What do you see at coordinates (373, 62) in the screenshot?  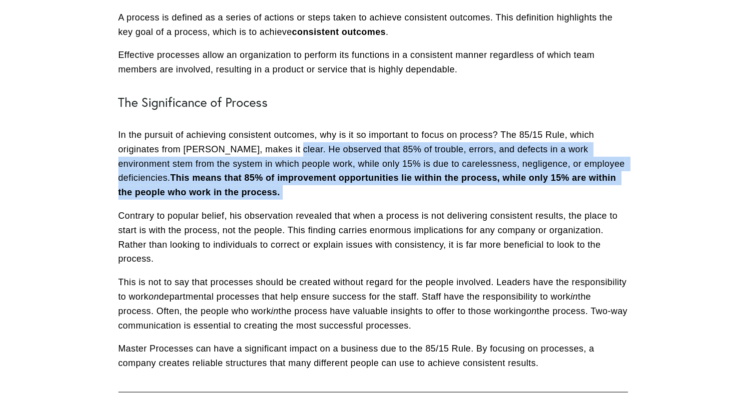 I see `p: Effective processes allow an organization to perform its functions in a consistent manner regardl...` at bounding box center [373, 62].